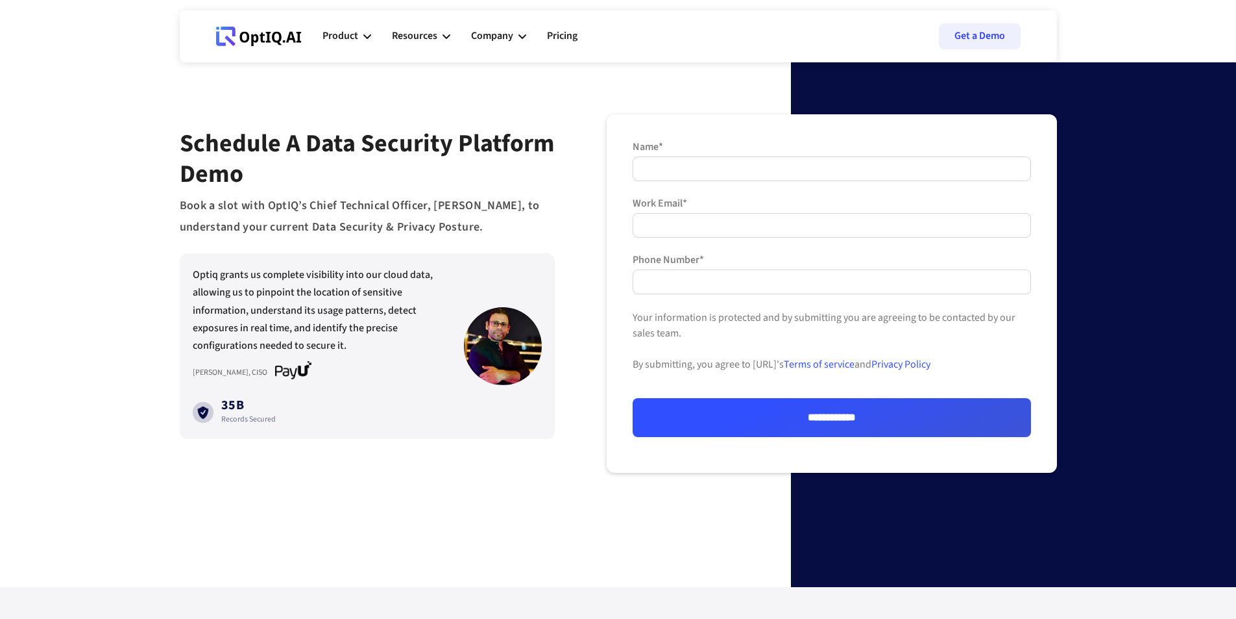 The width and height of the screenshot is (1236, 619). Describe the element at coordinates (322, 313) in the screenshot. I see `div: Optiq grants us complete visibility into our cloud data, allowing us to pinpoint the location of ...` at that location.